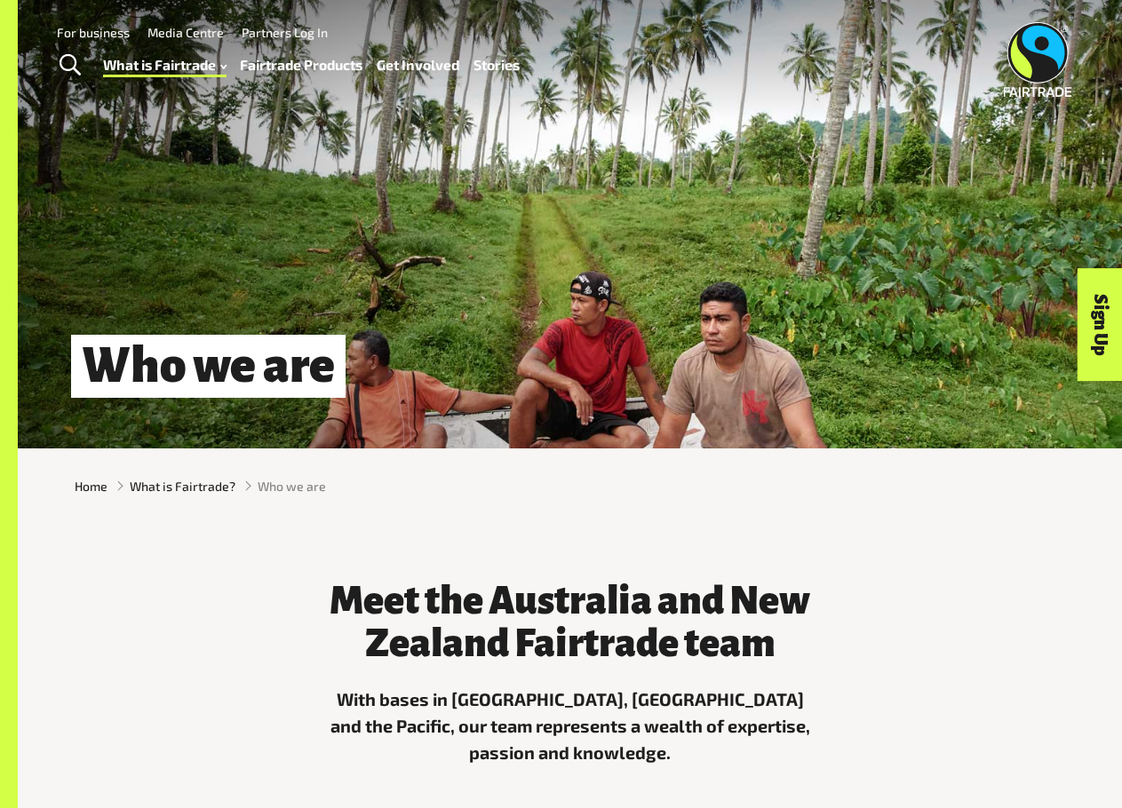 The height and width of the screenshot is (808, 1122). Describe the element at coordinates (301, 65) in the screenshot. I see `a: Fairtrade Products` at that location.